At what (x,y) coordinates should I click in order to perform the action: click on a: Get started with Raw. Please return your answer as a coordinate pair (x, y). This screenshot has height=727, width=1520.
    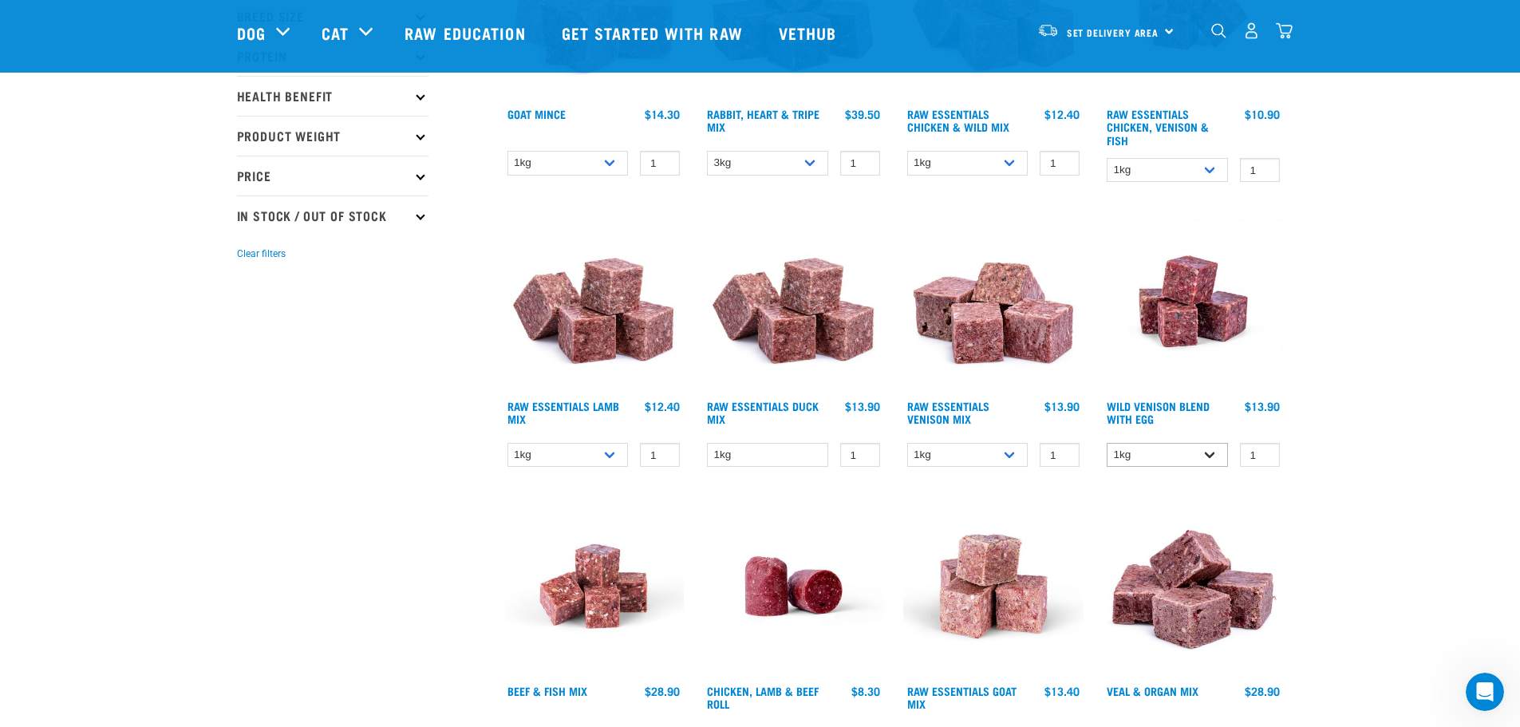
    Looking at the image, I should click on (654, 33).